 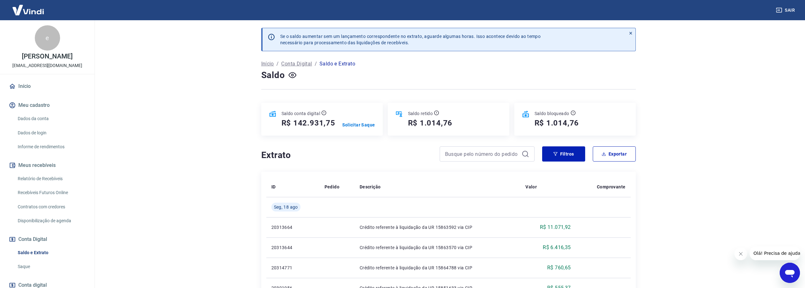 What do you see at coordinates (47, 239) in the screenshot?
I see `button: Conta Digital` at bounding box center [47, 239].